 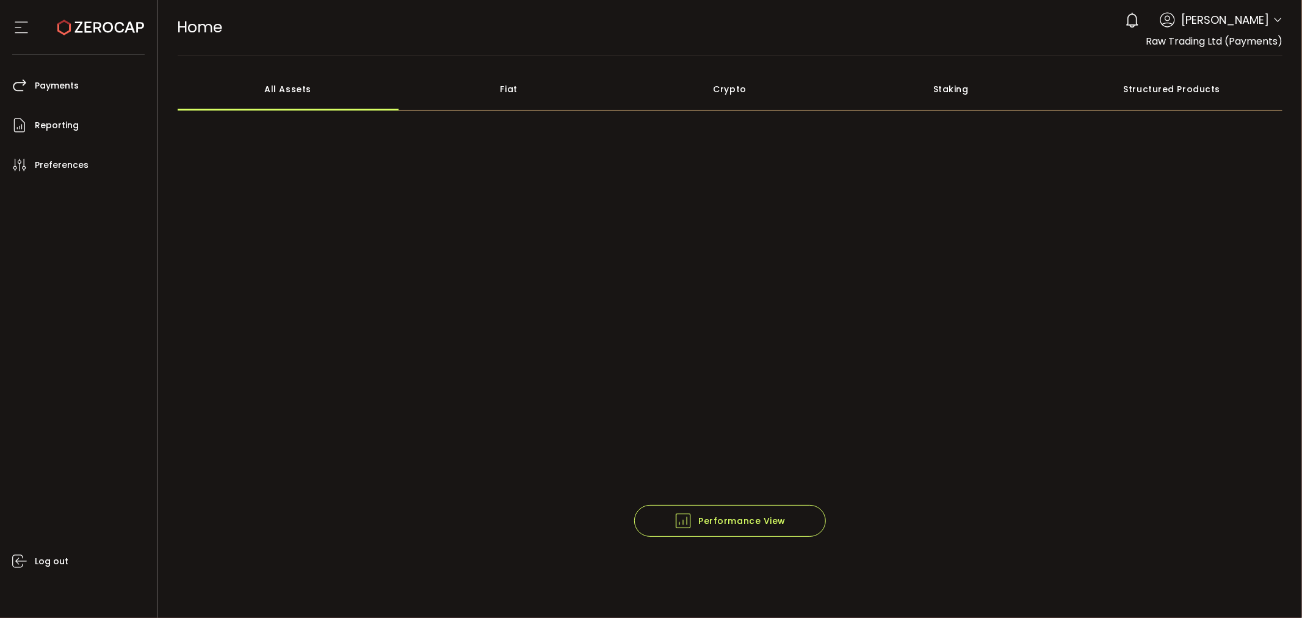 What do you see at coordinates (730, 89) in the screenshot?
I see `div: Crypto` at bounding box center [730, 89].